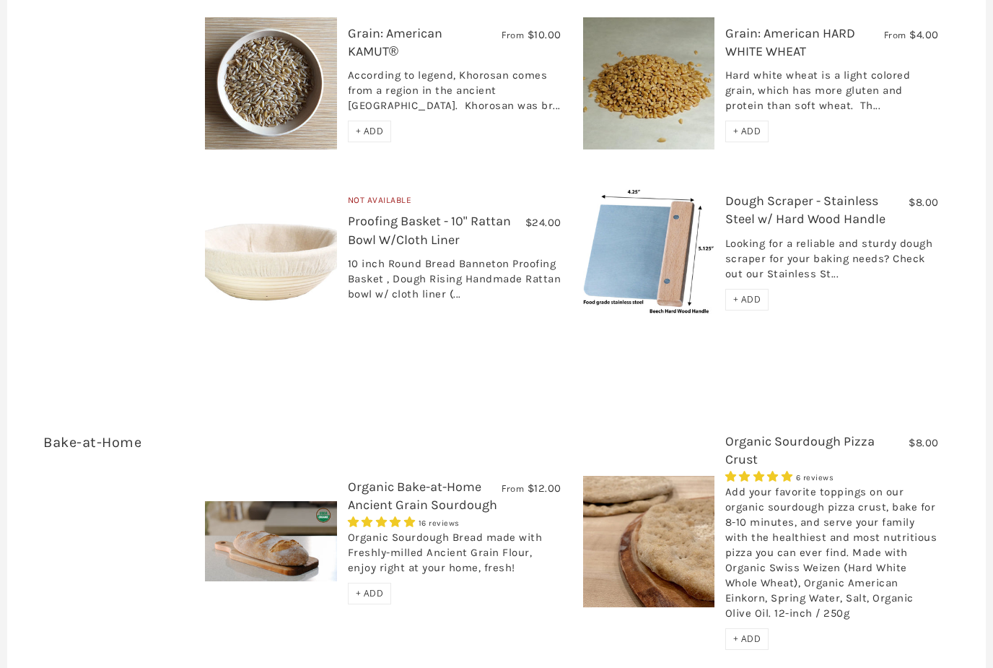 This screenshot has width=993, height=668. What do you see at coordinates (455, 282) in the screenshot?
I see `div: 10 inch Round Bread Banneton Proofing Basket , Dough Rising Handmade Rattan bowl w/ cloth liner (...` at bounding box center [455, 282].